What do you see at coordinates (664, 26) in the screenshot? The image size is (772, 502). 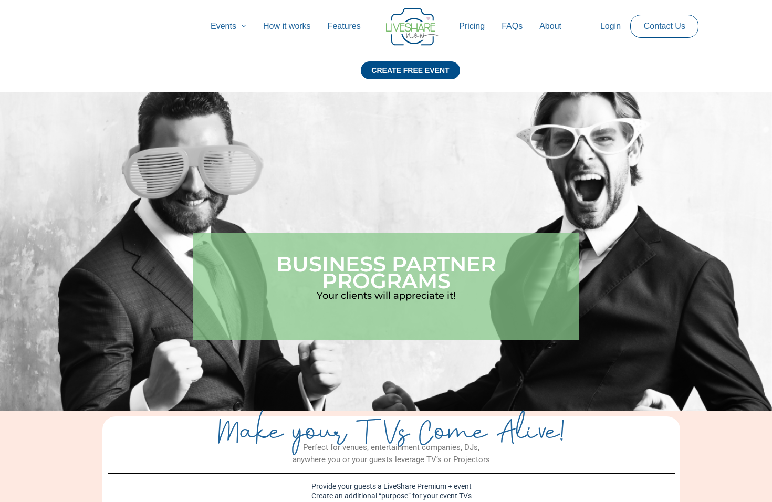 I see `a: Contact Us` at bounding box center [664, 26].